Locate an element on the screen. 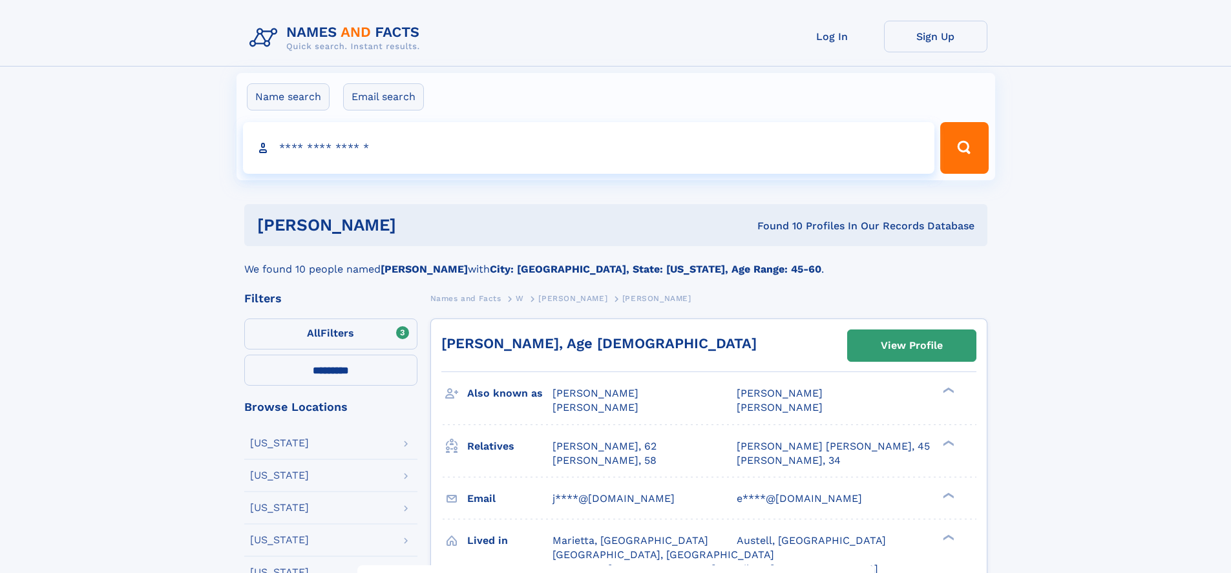 The image size is (1231, 573). div: Found 10 Profiles In Our Records Database is located at coordinates (775, 226).